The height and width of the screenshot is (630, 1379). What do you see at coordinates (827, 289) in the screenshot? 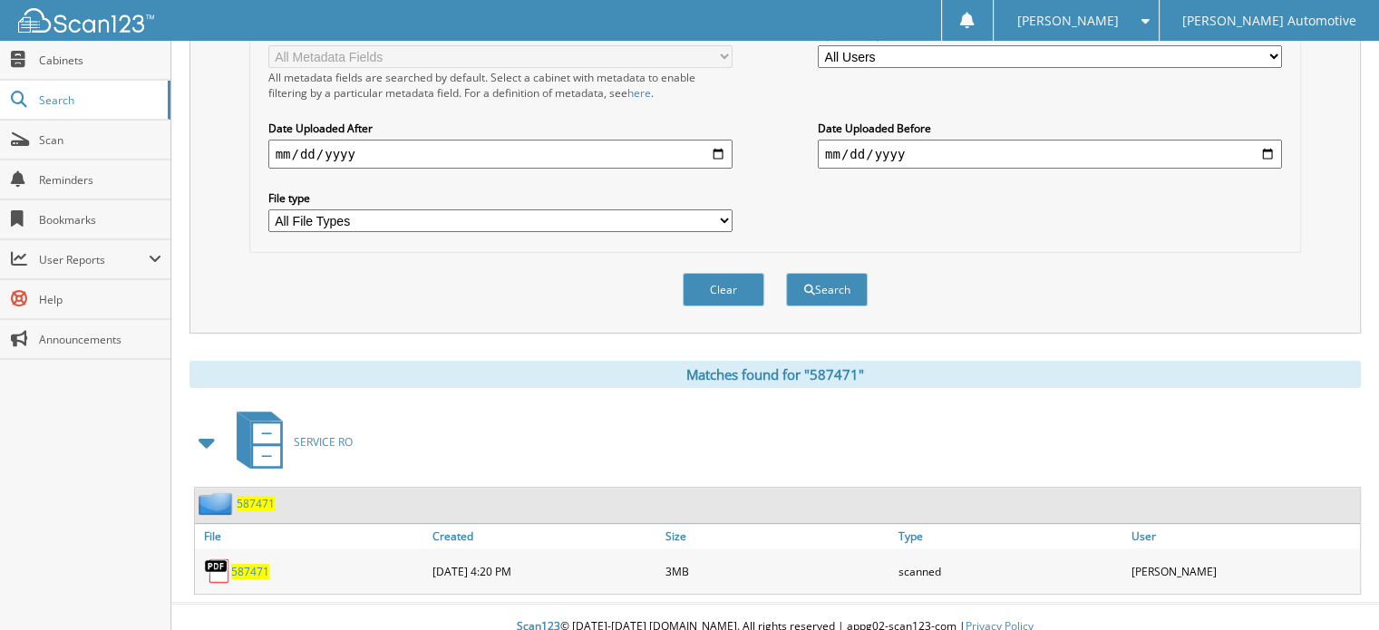
I see `button: Search` at bounding box center [827, 289].